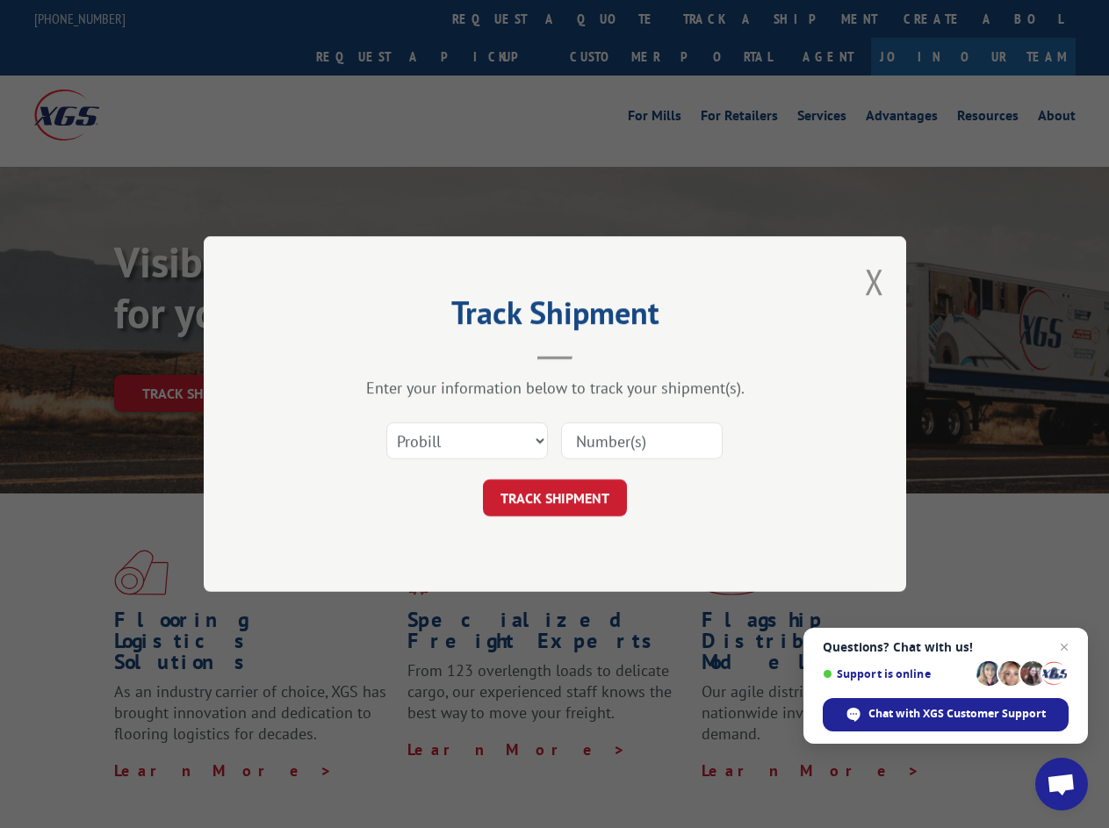 This screenshot has height=828, width=1109. What do you see at coordinates (1062, 784) in the screenshot?
I see `div: Open chat` at bounding box center [1062, 784].